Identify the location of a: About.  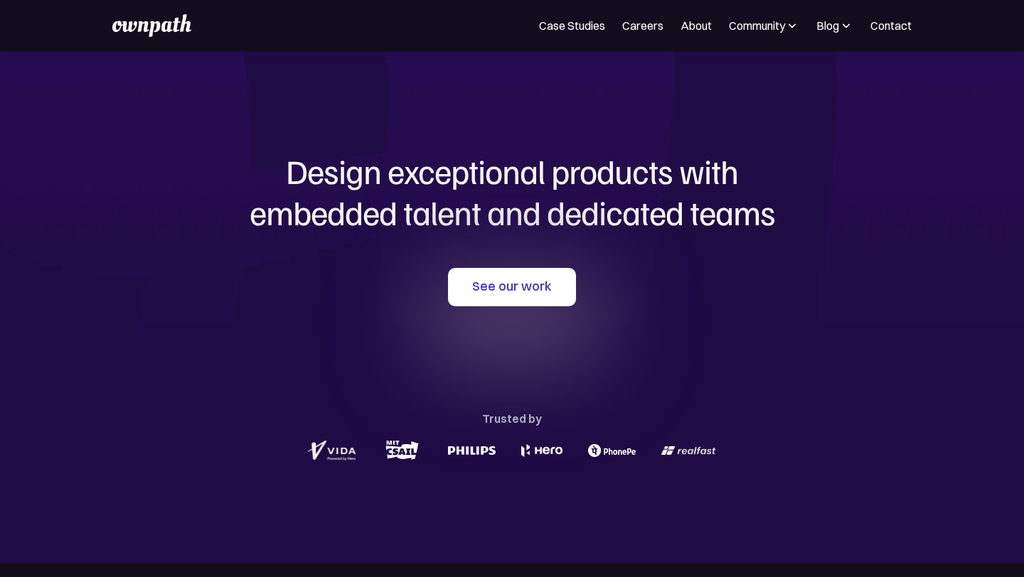
(696, 26).